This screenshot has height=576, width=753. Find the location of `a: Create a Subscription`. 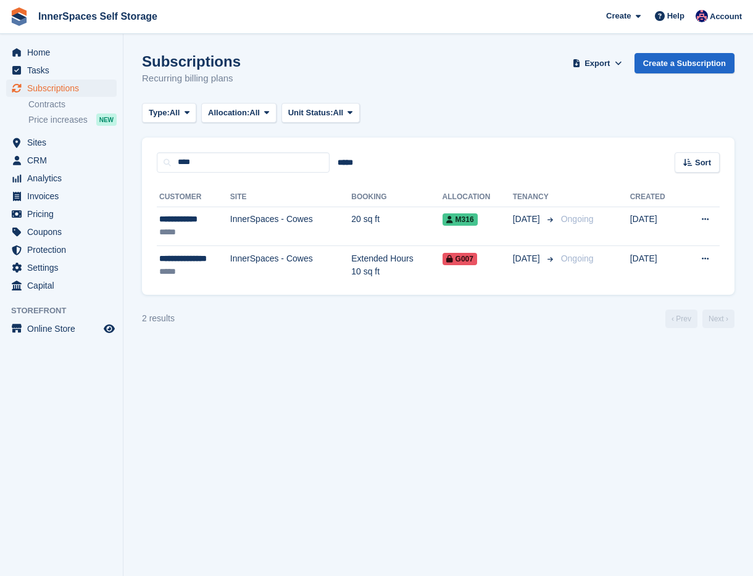

a: Create a Subscription is located at coordinates (684, 63).